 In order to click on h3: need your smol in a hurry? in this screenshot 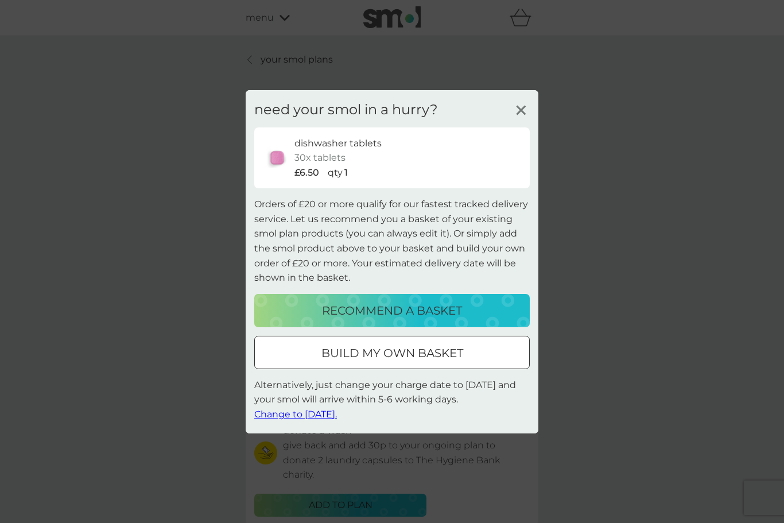, I will do `click(346, 109)`.